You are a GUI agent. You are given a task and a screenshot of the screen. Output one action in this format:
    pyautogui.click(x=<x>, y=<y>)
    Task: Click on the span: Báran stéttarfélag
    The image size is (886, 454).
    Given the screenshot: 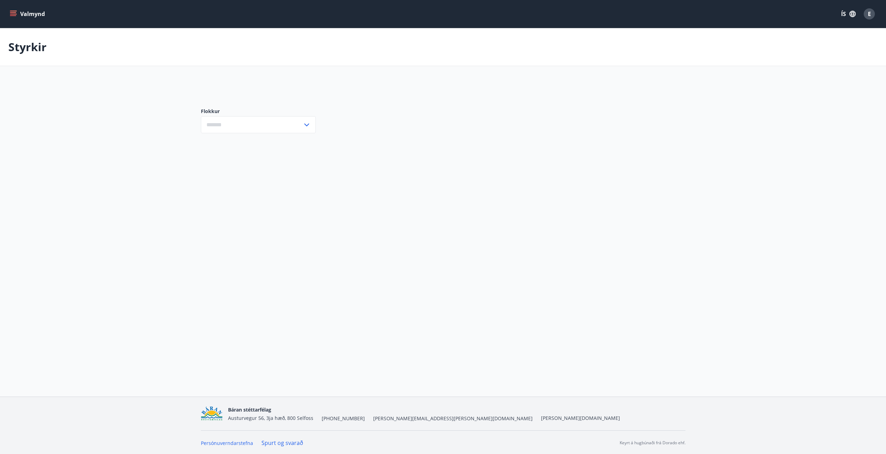 What is the action you would take?
    pyautogui.click(x=250, y=410)
    